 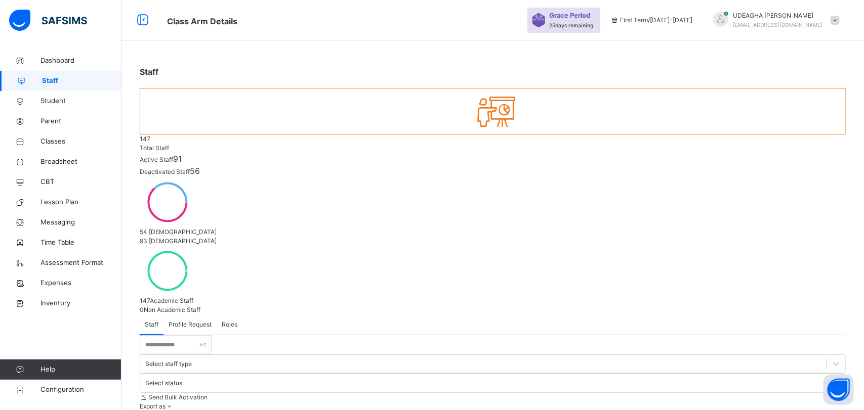 What do you see at coordinates (190, 325) in the screenshot?
I see `span: Profile Request` at bounding box center [190, 325].